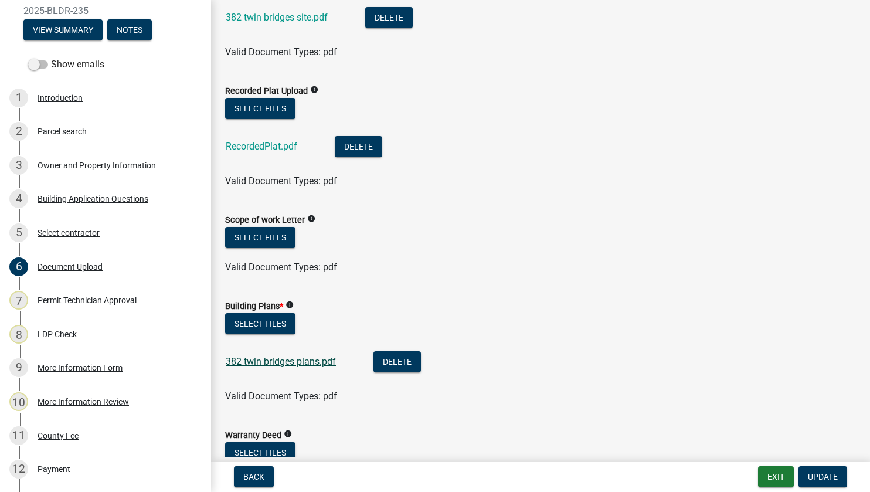 The height and width of the screenshot is (492, 870). Describe the element at coordinates (19, 401) in the screenshot. I see `div: 10` at that location.